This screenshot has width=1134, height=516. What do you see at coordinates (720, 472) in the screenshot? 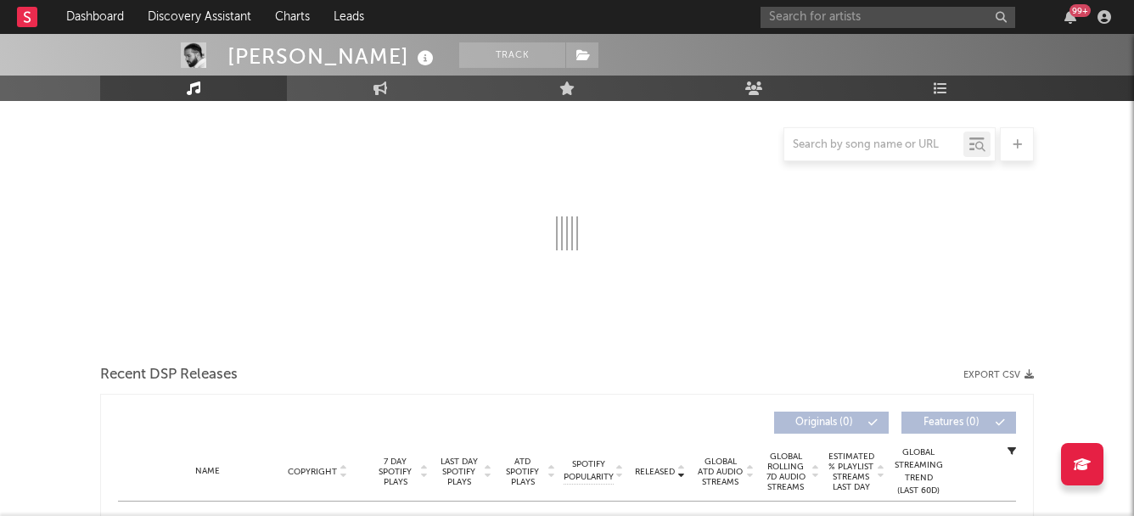
I see `span: Global ATD Audio Streams` at bounding box center [720, 472].